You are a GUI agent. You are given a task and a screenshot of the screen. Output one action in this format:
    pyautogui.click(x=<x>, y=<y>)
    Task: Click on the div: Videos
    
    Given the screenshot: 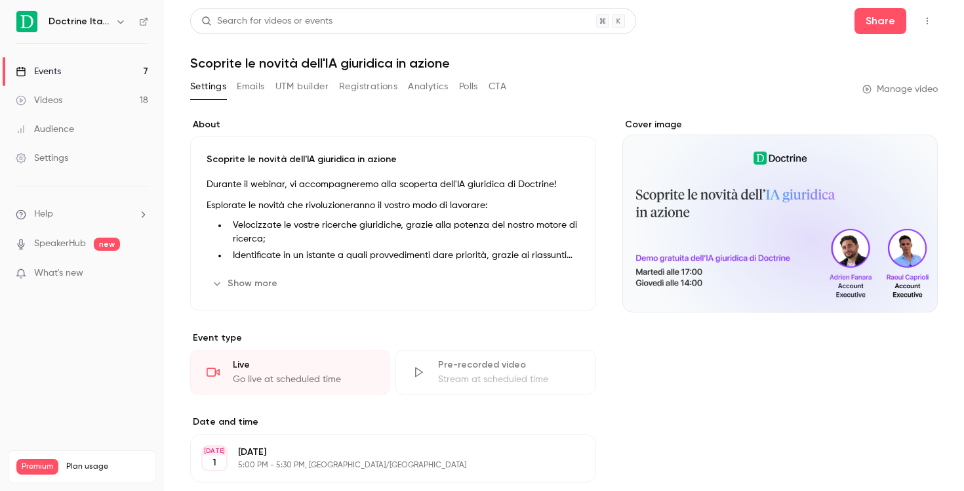 What is the action you would take?
    pyautogui.click(x=39, y=100)
    